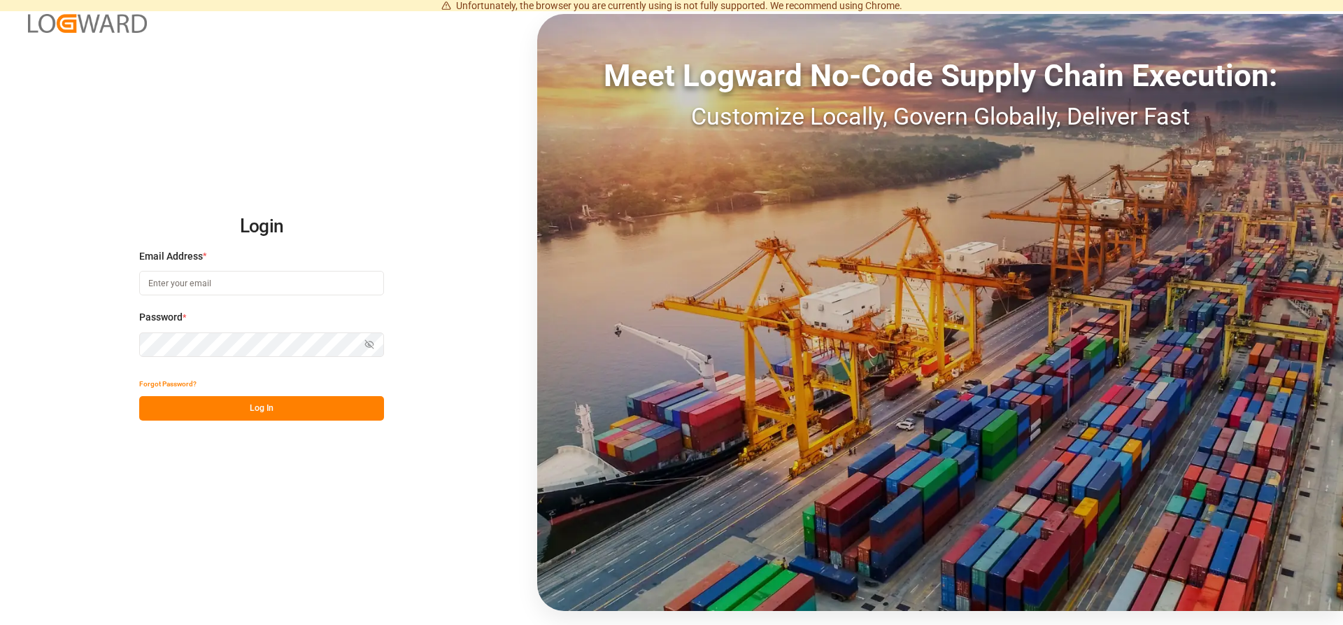 The image size is (1343, 625). Describe the element at coordinates (940, 116) in the screenshot. I see `div: Customize Locally, Govern Globally, Deliver Fast` at that location.